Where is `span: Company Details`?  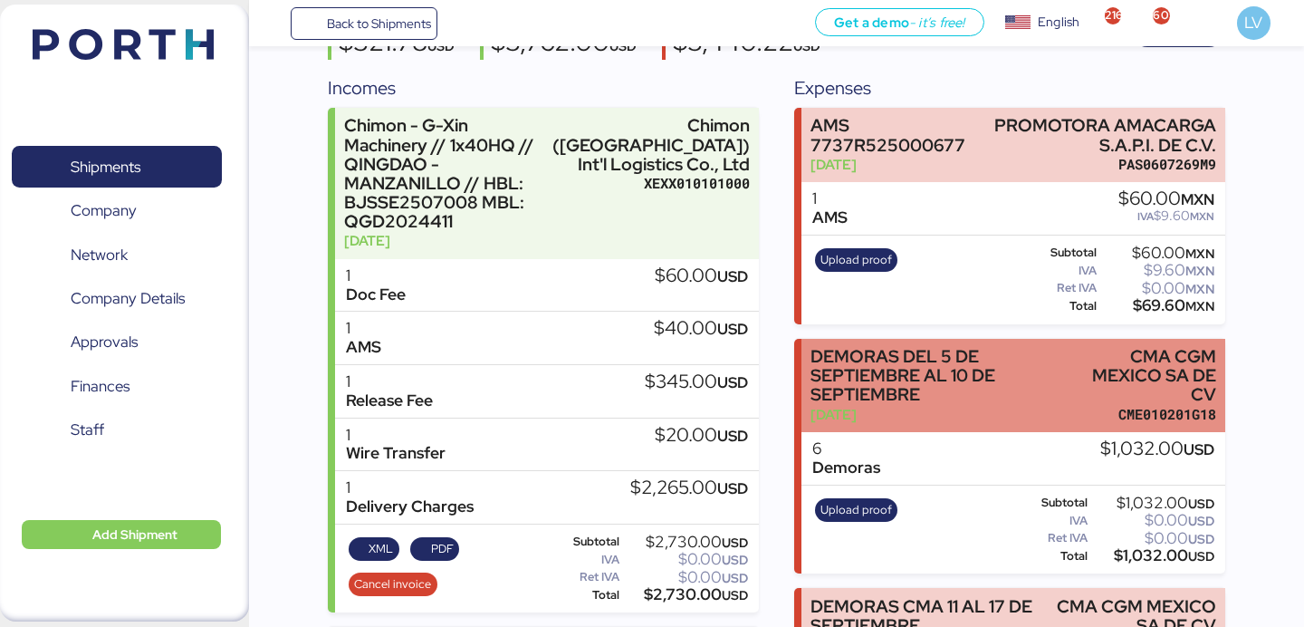
span: Company Details is located at coordinates (128, 298).